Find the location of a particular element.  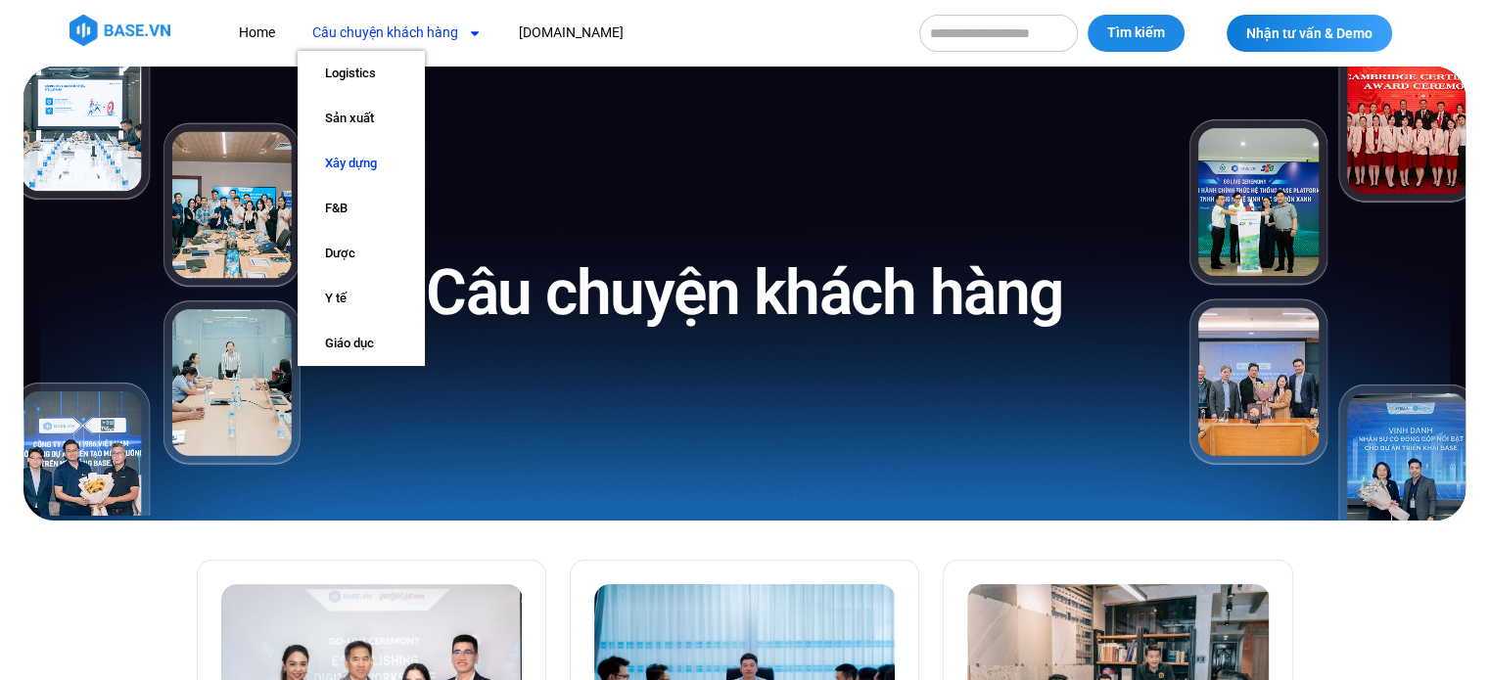

a: Nhận tư vấn & Demo is located at coordinates (1309, 33).